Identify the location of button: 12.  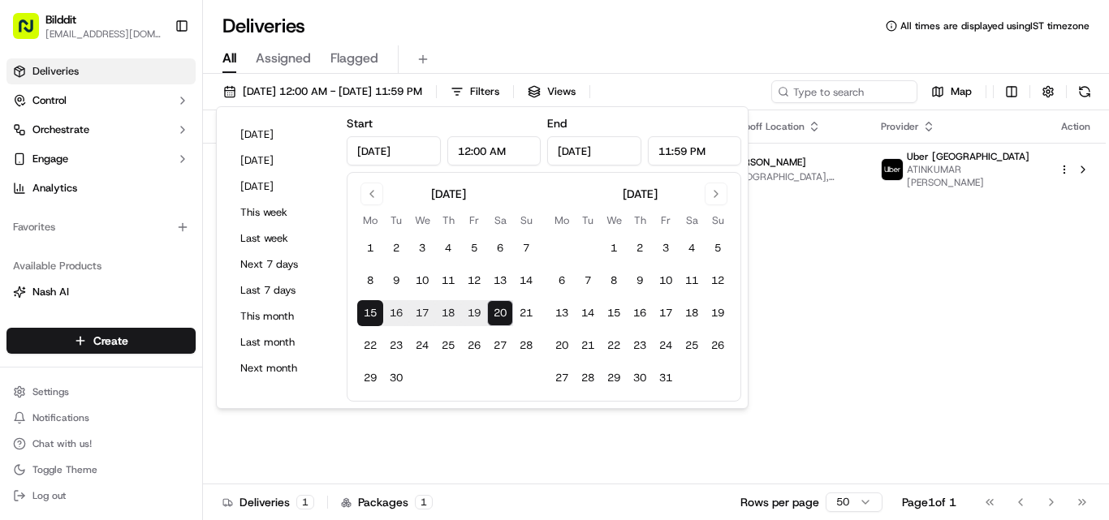
(718, 281).